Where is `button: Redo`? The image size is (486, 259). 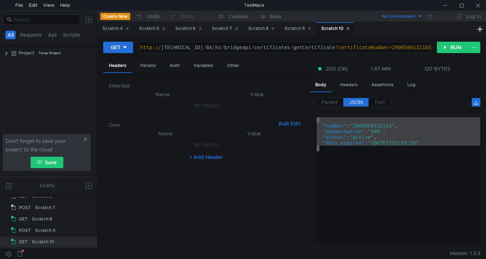 button: Redo is located at coordinates (182, 16).